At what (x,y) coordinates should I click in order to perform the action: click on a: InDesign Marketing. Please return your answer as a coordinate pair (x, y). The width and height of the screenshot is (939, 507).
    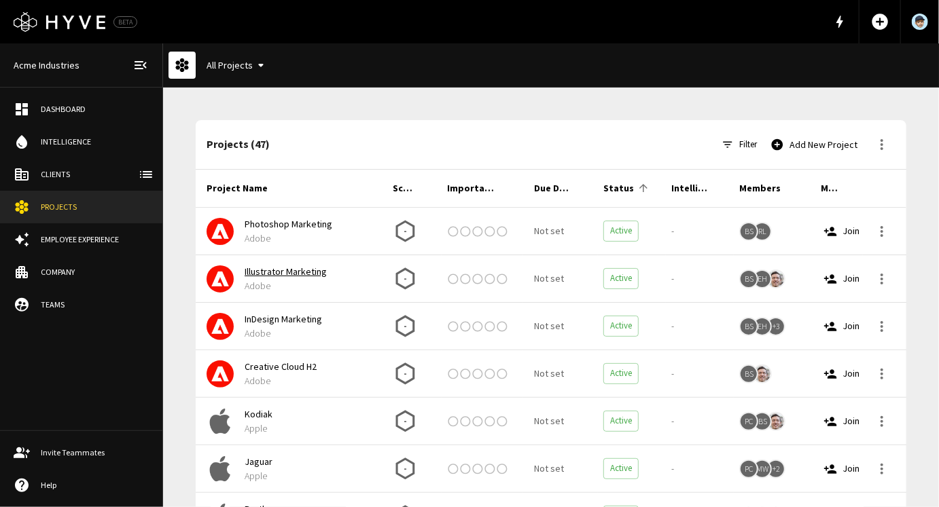
    Looking at the image, I should click on (283, 319).